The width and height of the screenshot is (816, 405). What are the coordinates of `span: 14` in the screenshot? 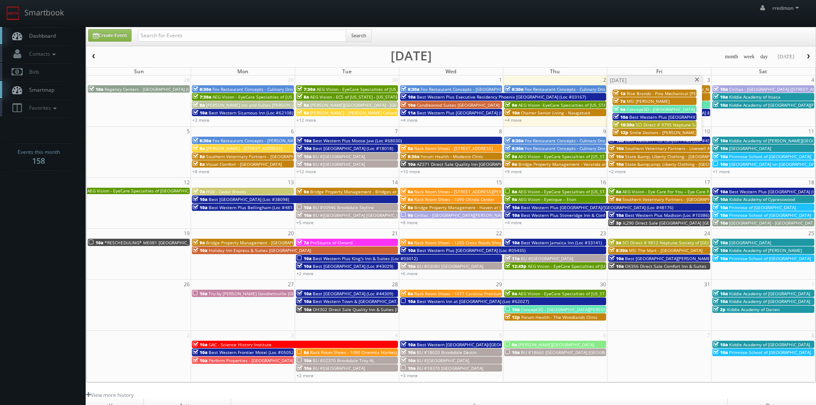 It's located at (395, 182).